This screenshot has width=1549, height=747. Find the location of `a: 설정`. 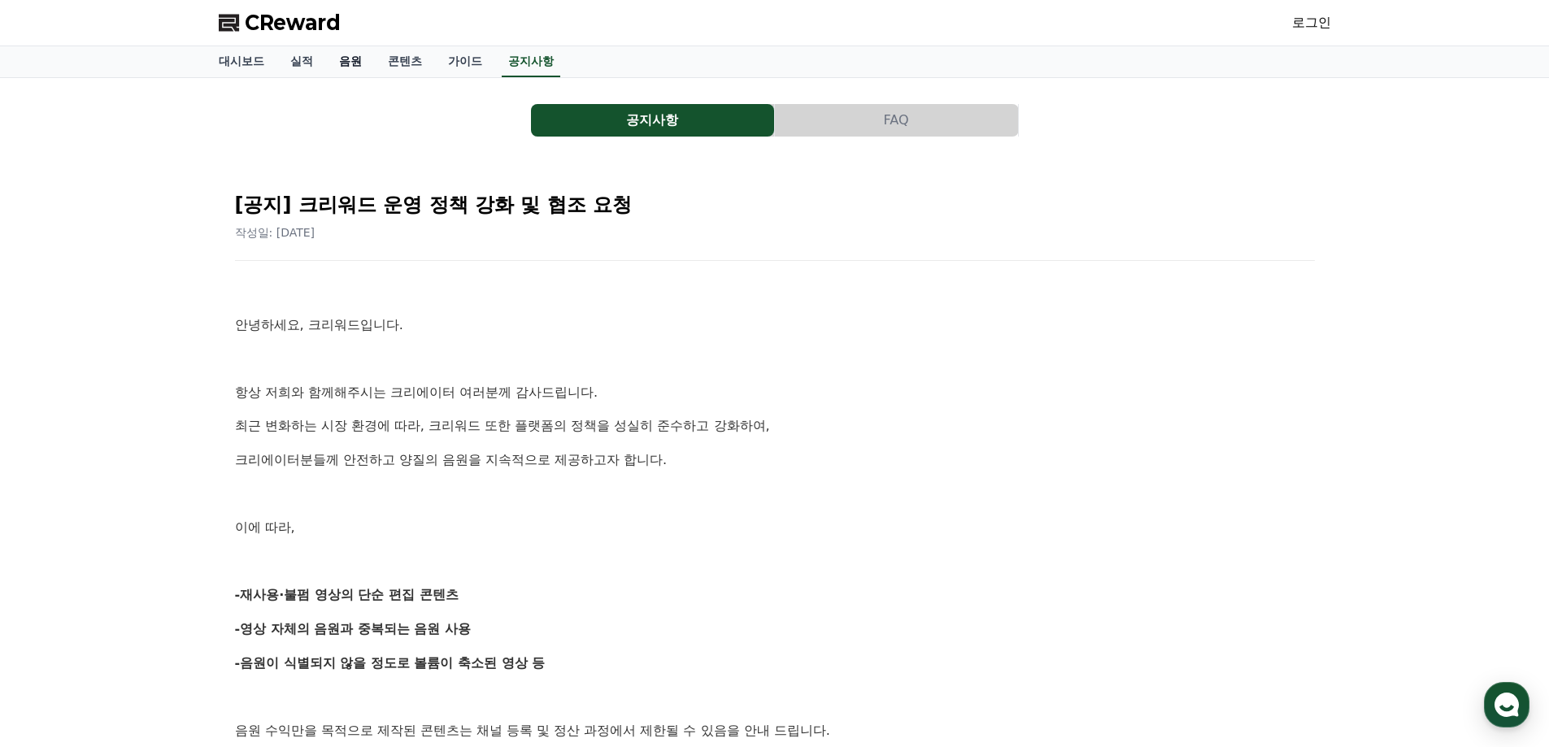

a: 설정 is located at coordinates (261, 536).